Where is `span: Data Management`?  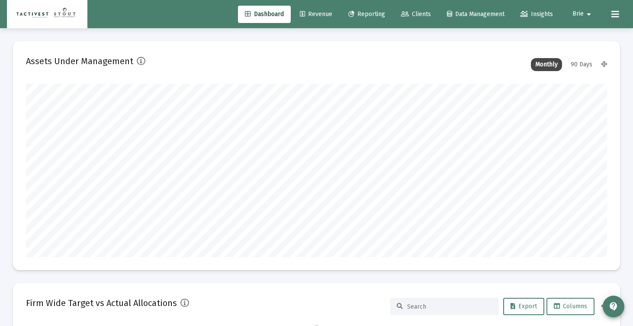 span: Data Management is located at coordinates (476, 14).